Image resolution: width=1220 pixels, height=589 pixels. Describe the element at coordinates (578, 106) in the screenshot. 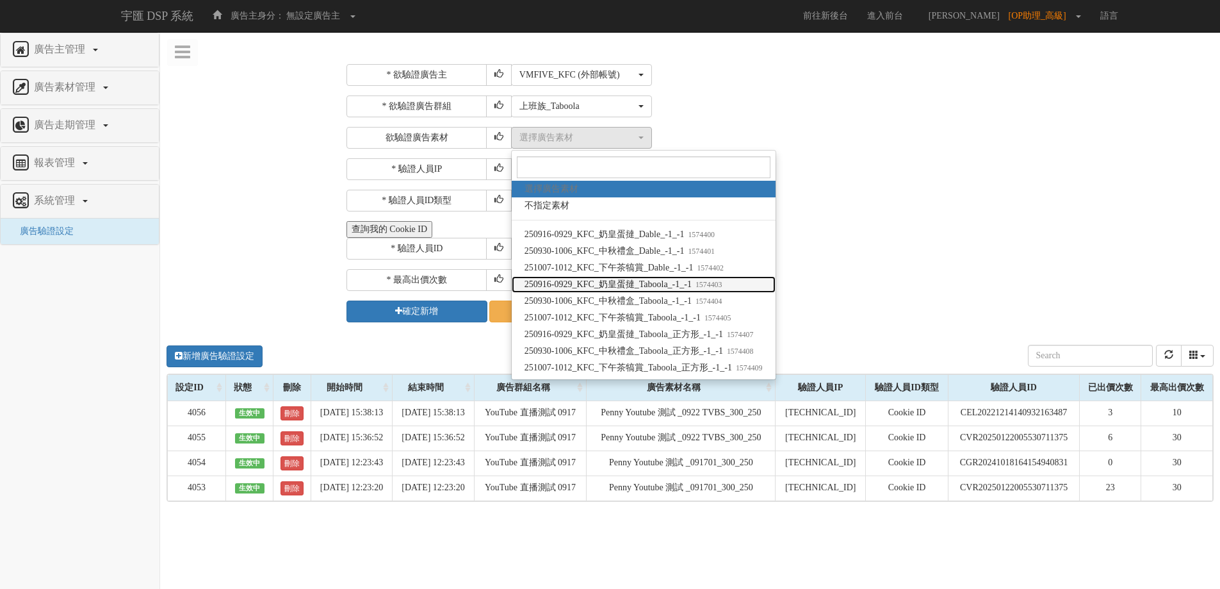

I see `div: 上班族_Taboola` at that location.